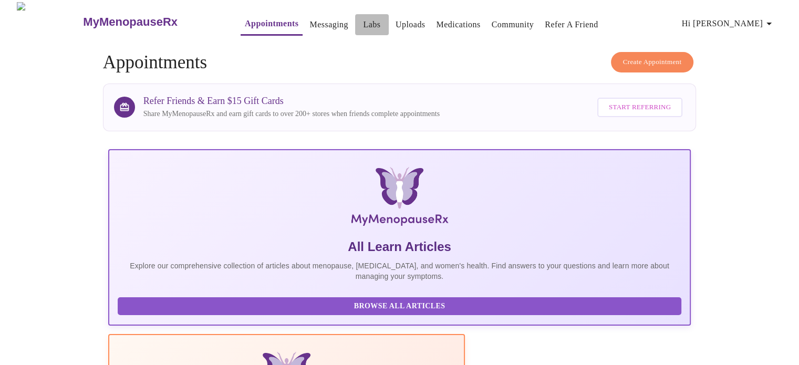 Image resolution: width=799 pixels, height=365 pixels. I want to click on a: Browse All Articles, so click(401, 305).